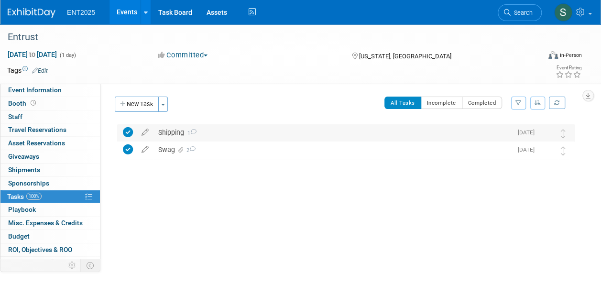 The width and height of the screenshot is (601, 284). I want to click on a: Playbook, so click(50, 209).